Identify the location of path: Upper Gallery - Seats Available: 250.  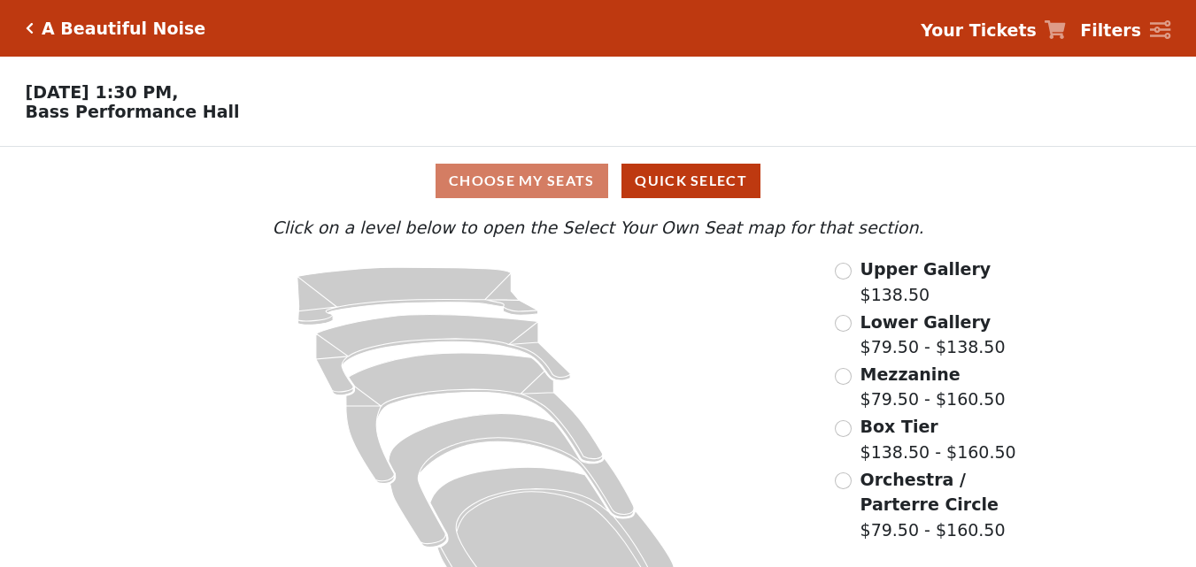
(418, 296).